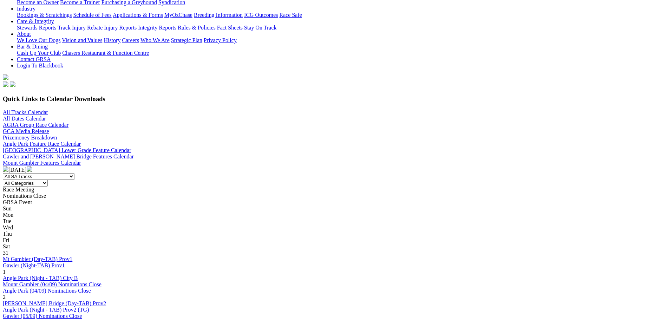  I want to click on img: chevron-right-pager-white.svg, so click(29, 169).